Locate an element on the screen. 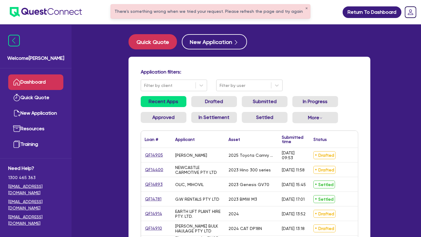 The image size is (421, 237). a: In Settlement is located at coordinates (214, 117).